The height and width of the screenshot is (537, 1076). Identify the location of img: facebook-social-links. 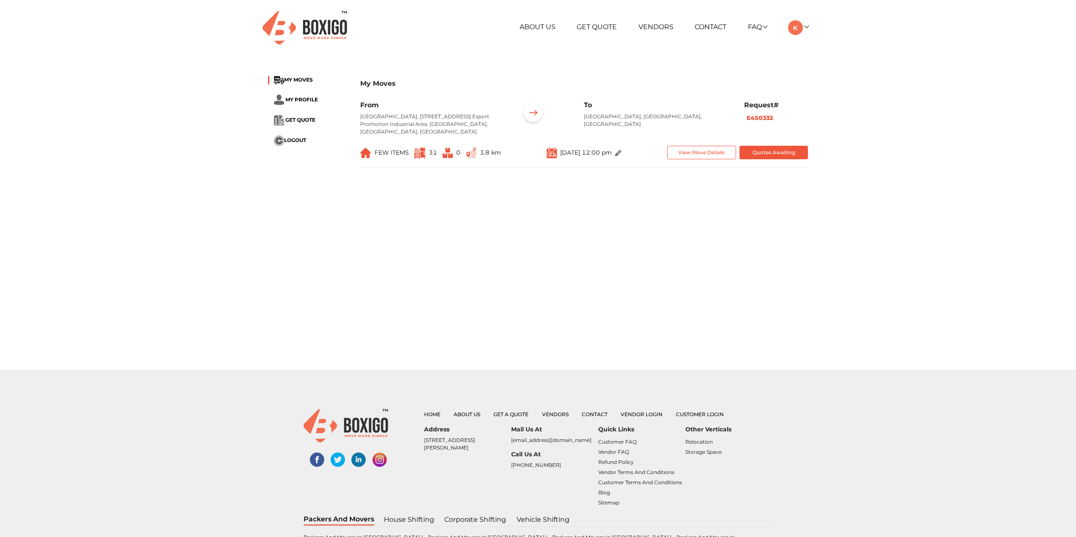
(317, 460).